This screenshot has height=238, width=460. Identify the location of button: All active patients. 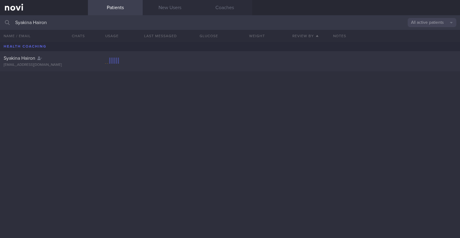
(432, 23).